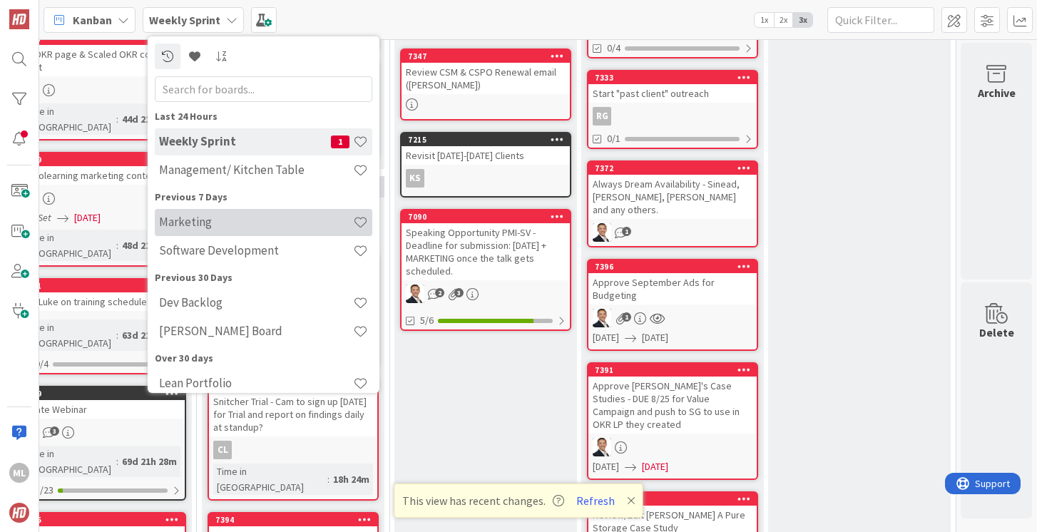 Image resolution: width=1037 pixels, height=532 pixels. I want to click on div: 7065, so click(101, 520).